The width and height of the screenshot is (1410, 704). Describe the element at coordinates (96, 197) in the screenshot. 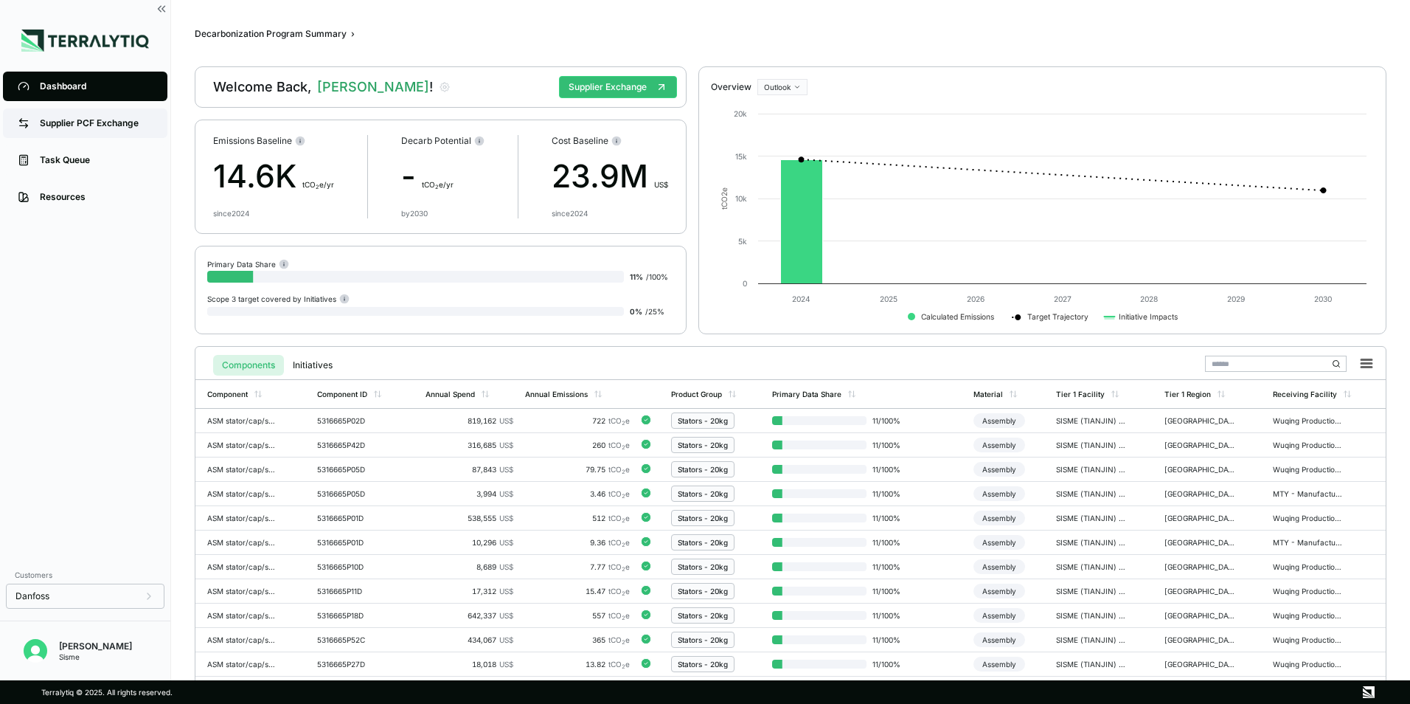

I see `div: Resources` at that location.